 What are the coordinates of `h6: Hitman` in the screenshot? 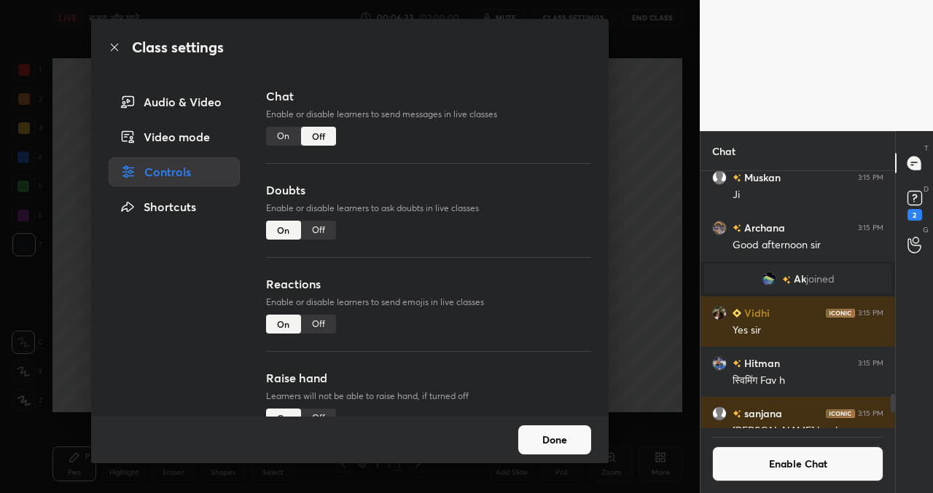 It's located at (760, 363).